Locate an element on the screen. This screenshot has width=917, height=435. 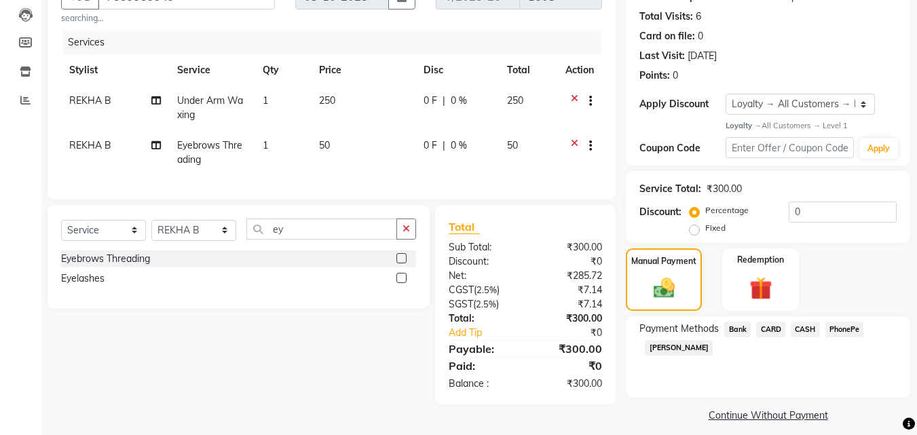
div: Card on file: is located at coordinates (667, 36).